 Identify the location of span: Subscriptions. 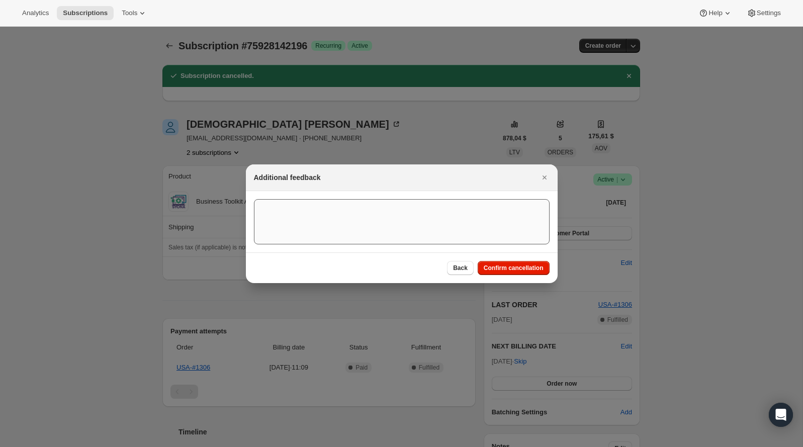
(85, 13).